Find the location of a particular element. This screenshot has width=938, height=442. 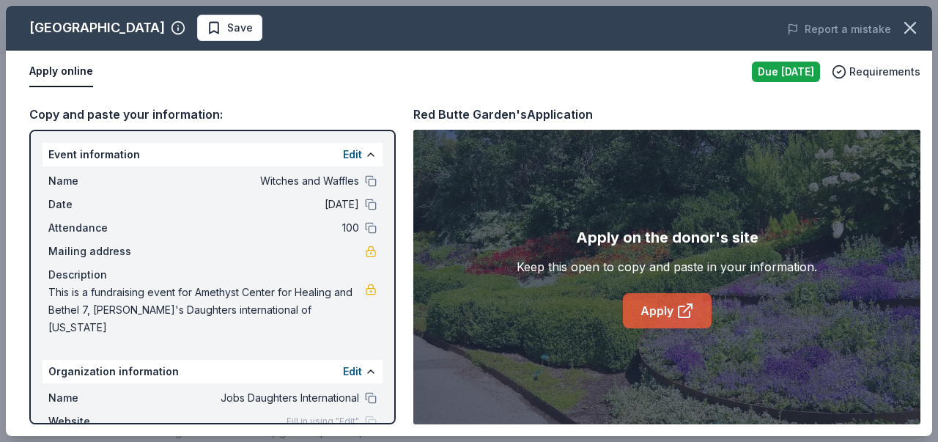

div: Event information is located at coordinates (212, 155).